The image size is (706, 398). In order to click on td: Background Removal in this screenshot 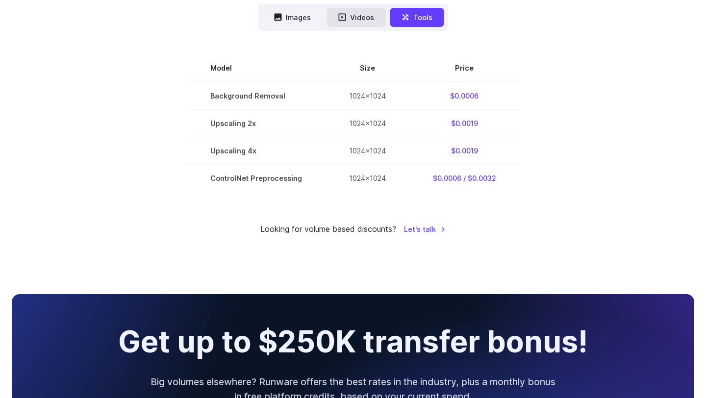, I will do `click(256, 96)`.